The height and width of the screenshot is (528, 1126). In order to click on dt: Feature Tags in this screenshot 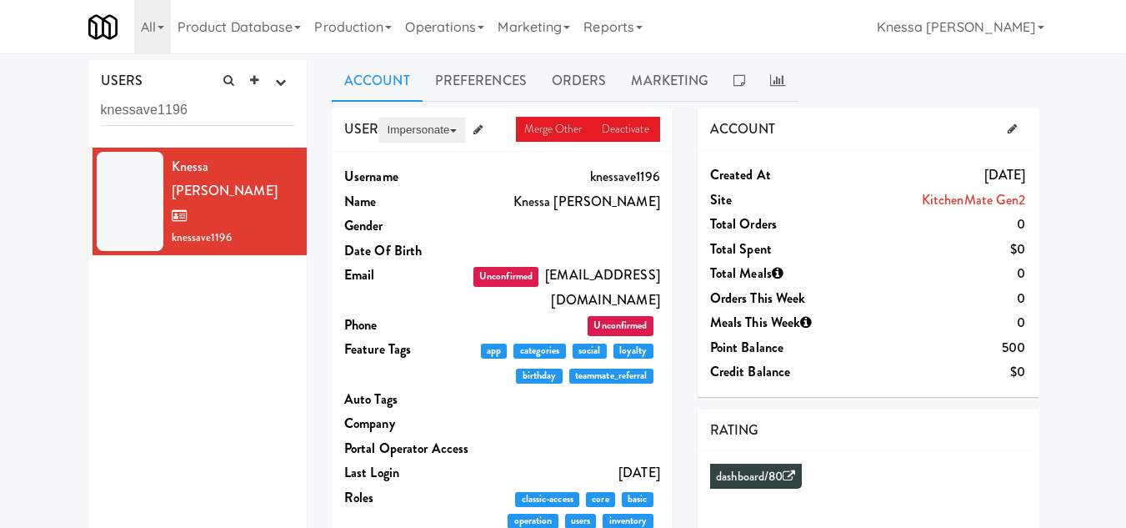, I will do `click(408, 349)`.